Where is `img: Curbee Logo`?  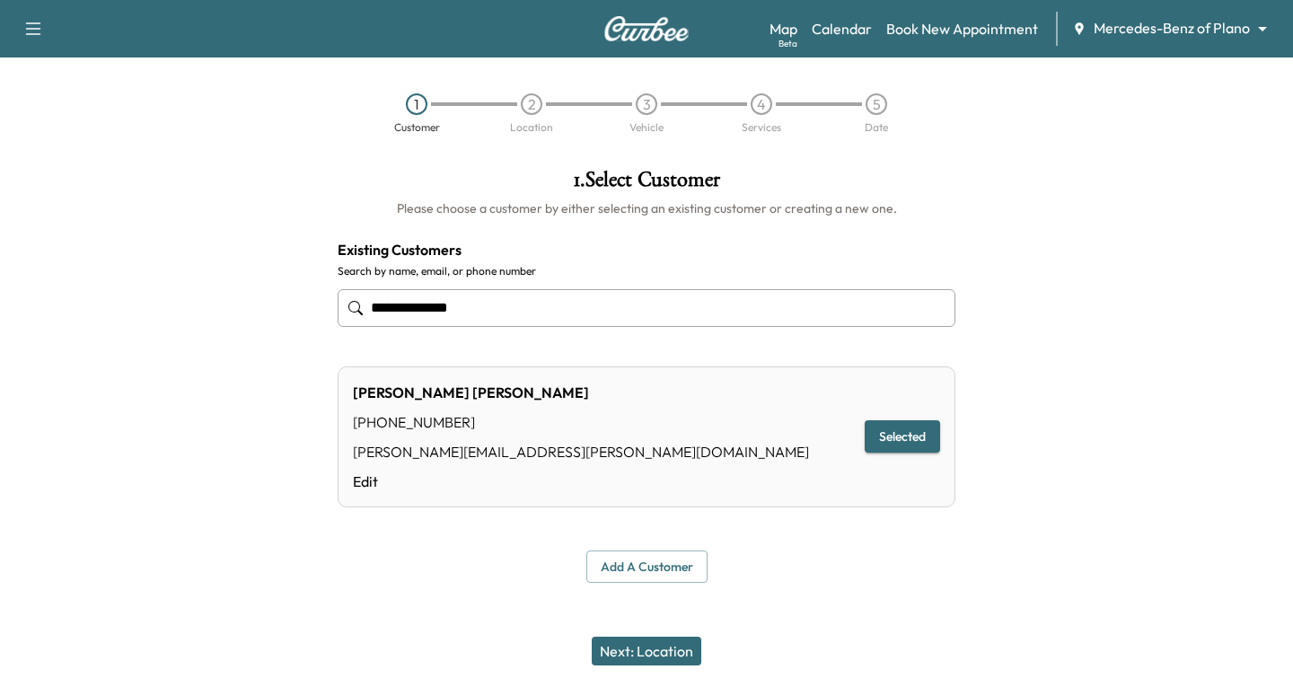
img: Curbee Logo is located at coordinates (647, 29).